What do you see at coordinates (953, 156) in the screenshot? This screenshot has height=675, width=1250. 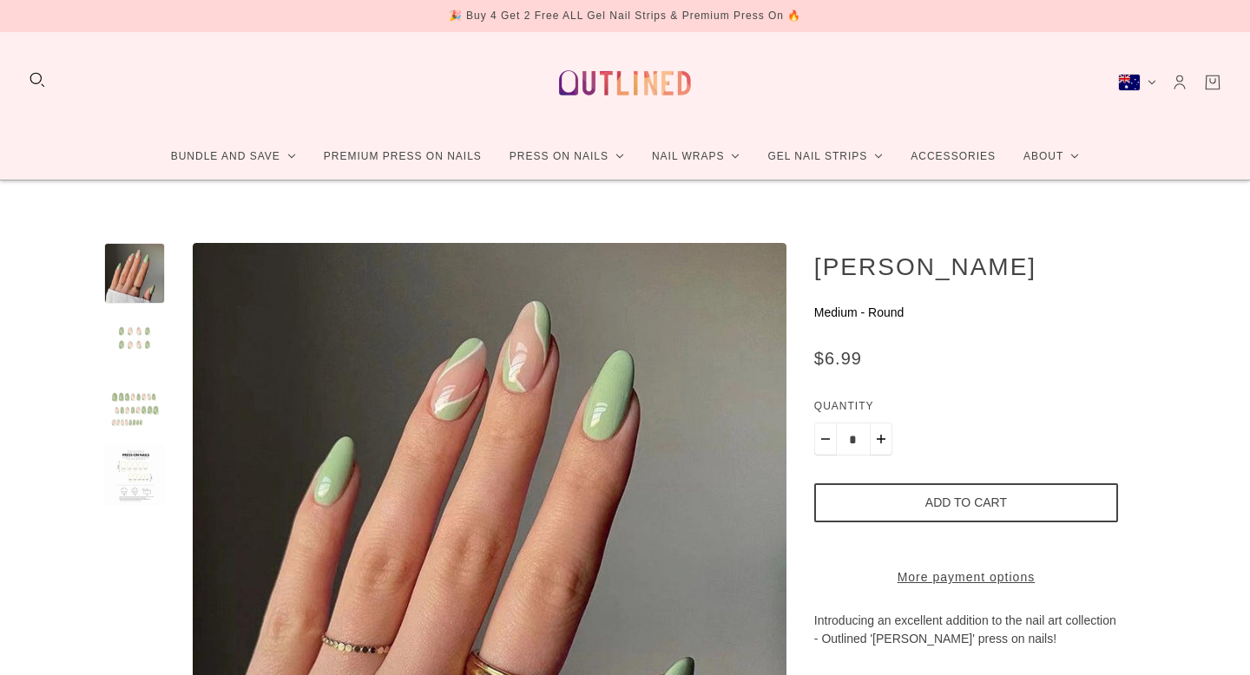 I see `a: Accessories` at bounding box center [953, 156].